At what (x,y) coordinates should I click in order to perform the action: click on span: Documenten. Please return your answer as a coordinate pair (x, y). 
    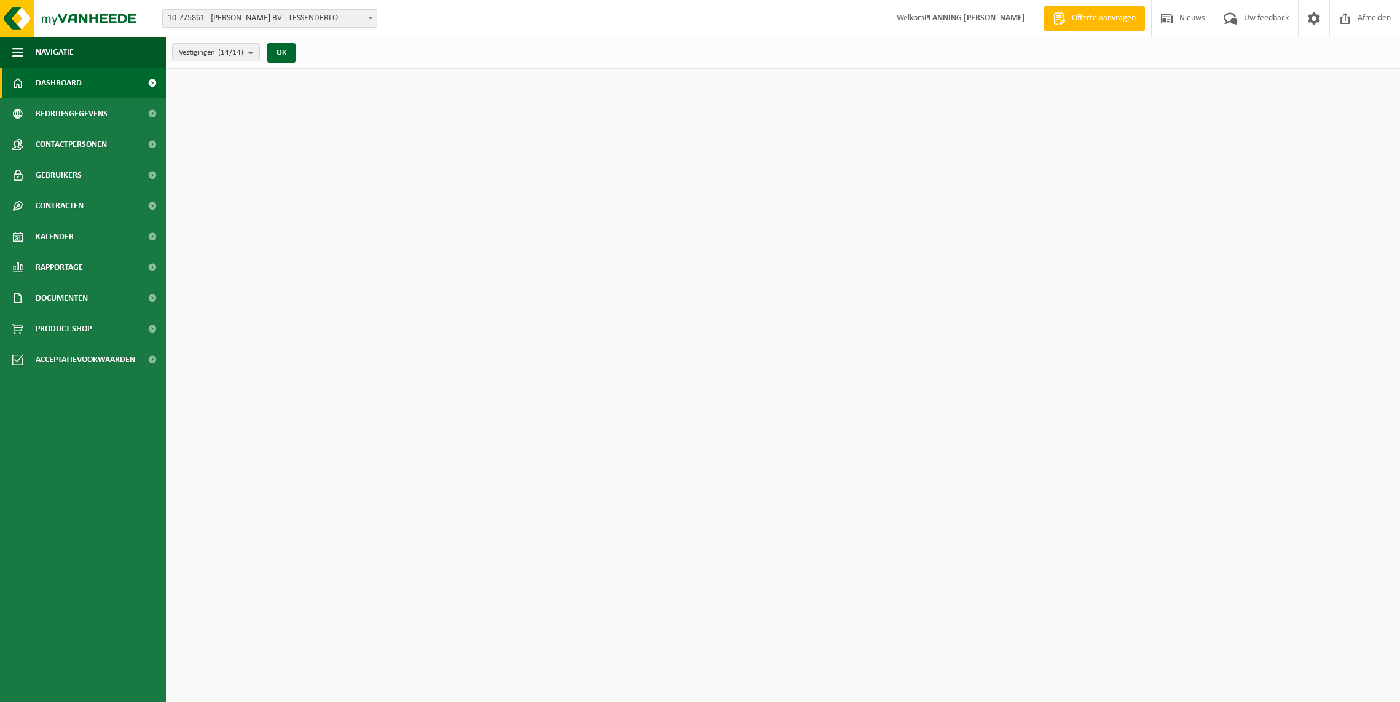
    Looking at the image, I should click on (61, 298).